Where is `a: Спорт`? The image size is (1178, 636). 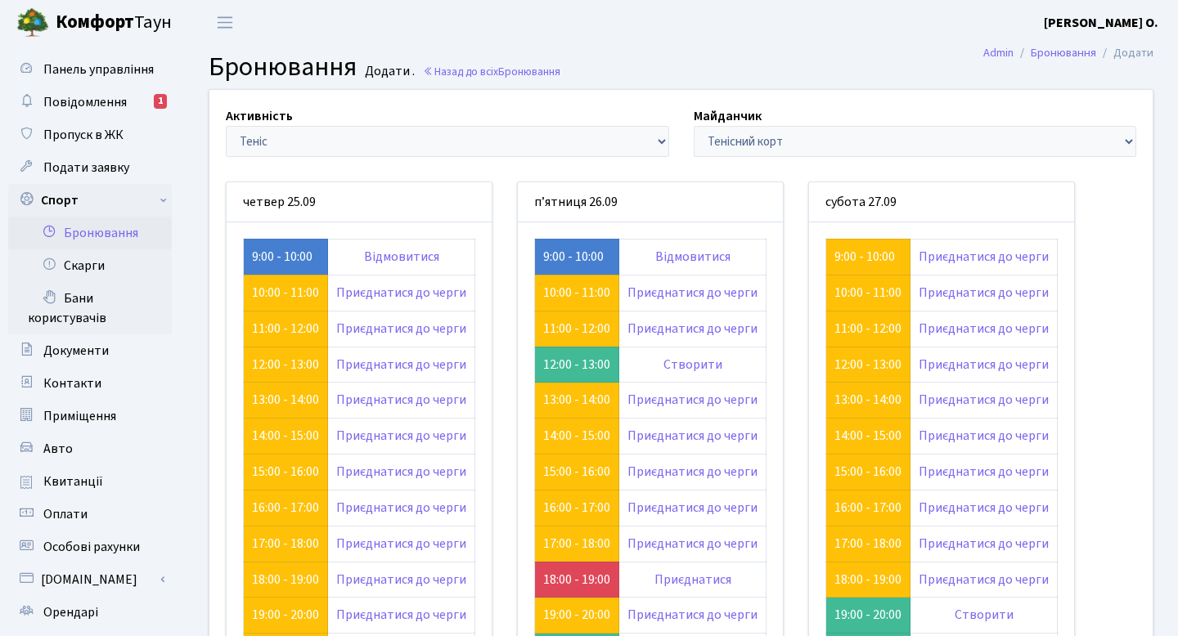
a: Спорт is located at coordinates (90, 200).